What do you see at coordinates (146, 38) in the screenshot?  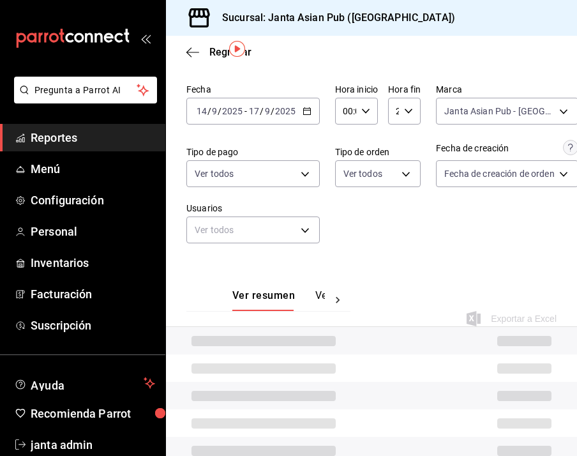 I see `button: open_drawer_menu` at bounding box center [146, 38].